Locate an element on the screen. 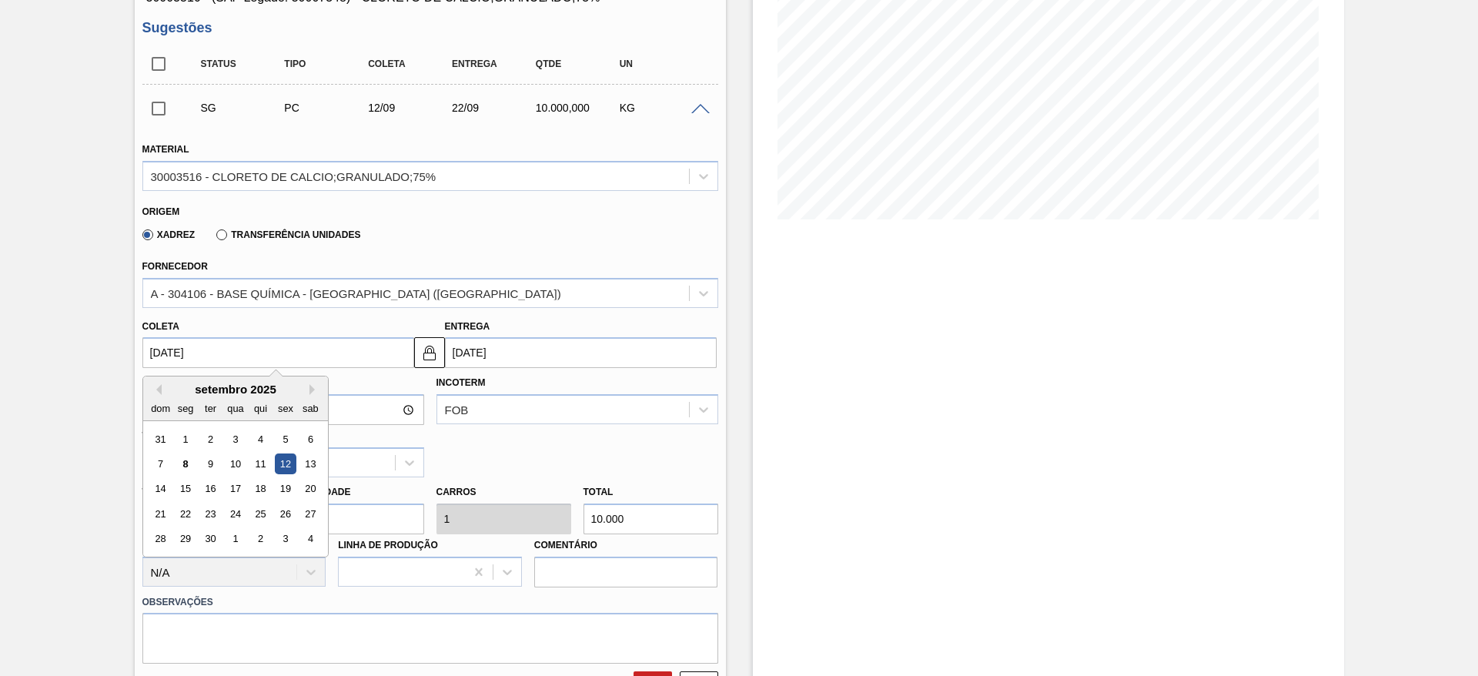 The width and height of the screenshot is (1478, 676). div: 22/09/2025 is located at coordinates (494, 108).